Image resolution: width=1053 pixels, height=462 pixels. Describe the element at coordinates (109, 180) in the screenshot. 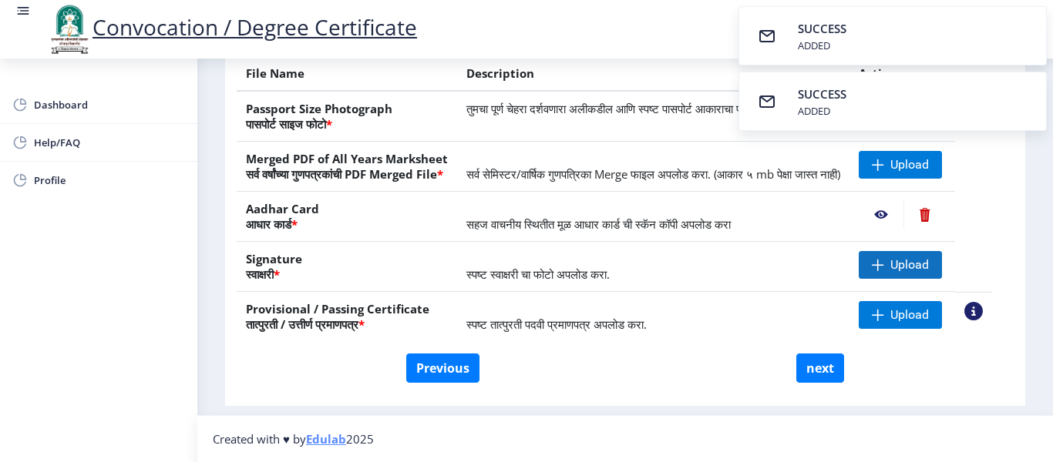

I see `span: Profile` at that location.